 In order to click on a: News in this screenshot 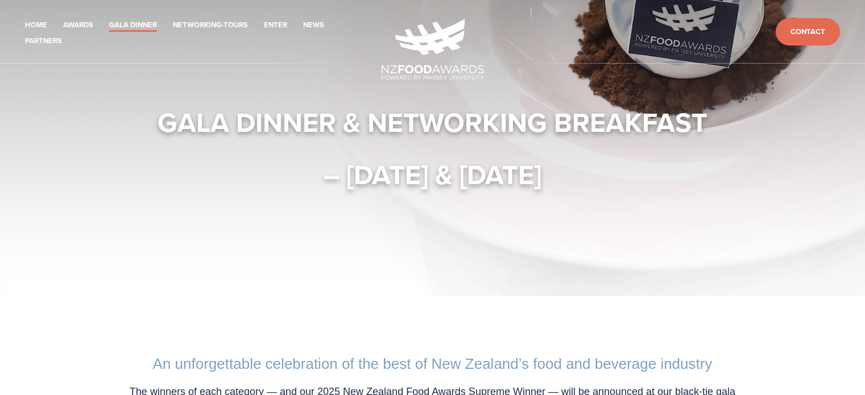, I will do `click(313, 25)`.